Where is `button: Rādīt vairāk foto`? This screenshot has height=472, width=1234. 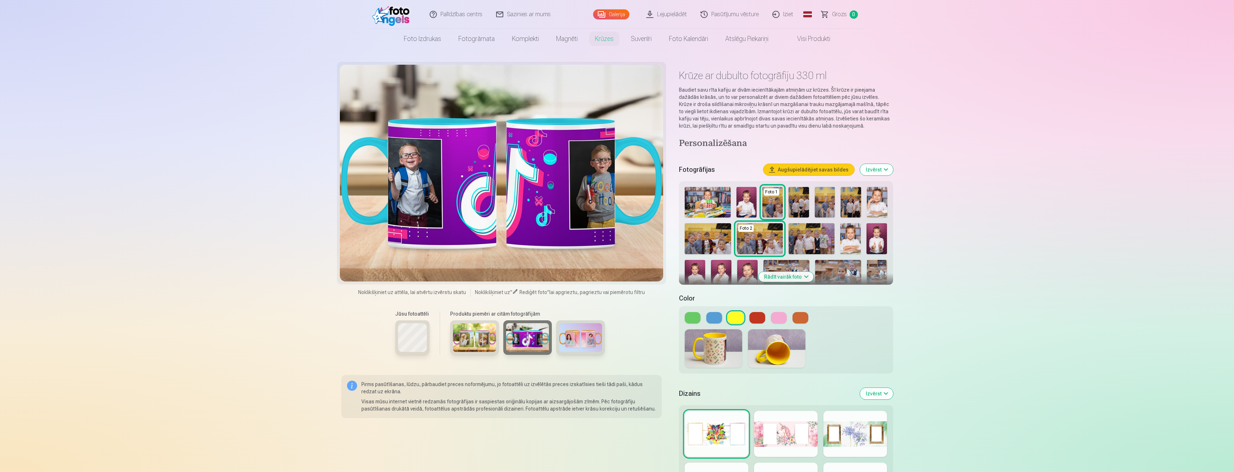 button: Rādīt vairāk foto is located at coordinates (785, 277).